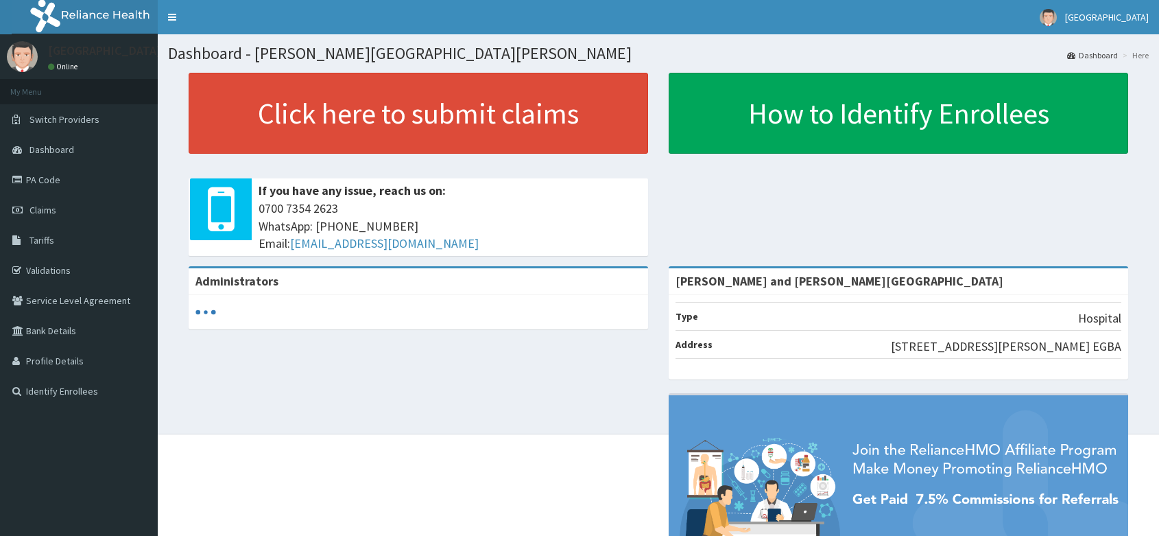  What do you see at coordinates (694, 344) in the screenshot?
I see `b: Address` at bounding box center [694, 344].